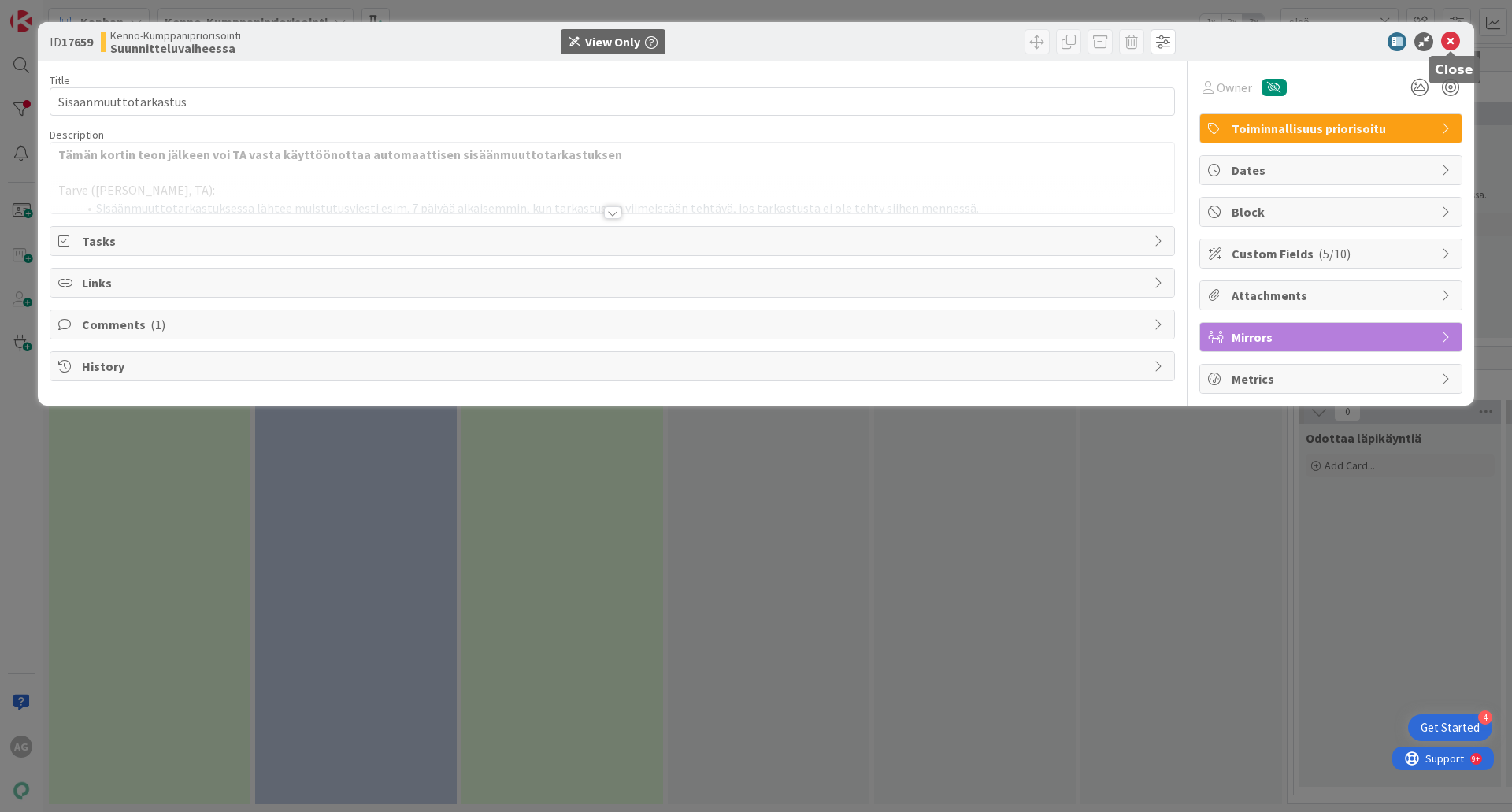 The width and height of the screenshot is (1512, 812). Describe the element at coordinates (176, 35) in the screenshot. I see `span: Kenno-Kumppanipriorisointi` at that location.